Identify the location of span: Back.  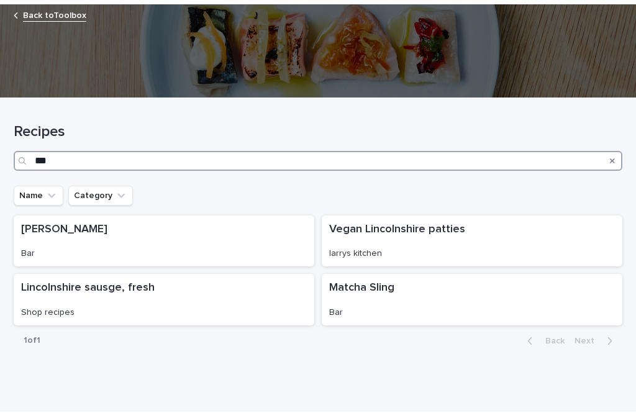
(551, 342).